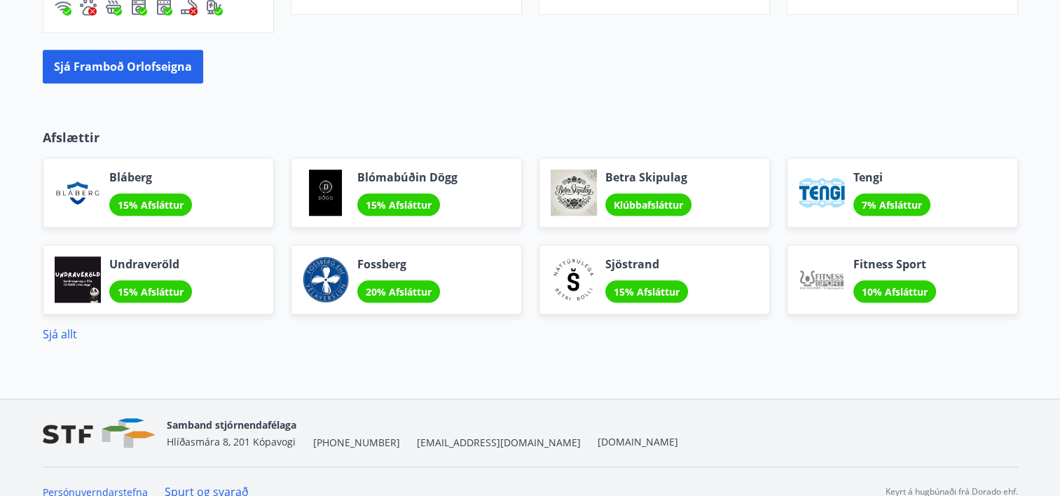  I want to click on a: Sjá allt, so click(60, 334).